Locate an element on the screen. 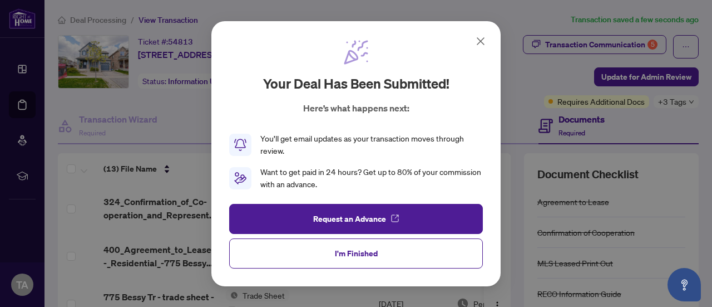 The height and width of the screenshot is (307, 712). span: I'm Finished is located at coordinates (356, 253).